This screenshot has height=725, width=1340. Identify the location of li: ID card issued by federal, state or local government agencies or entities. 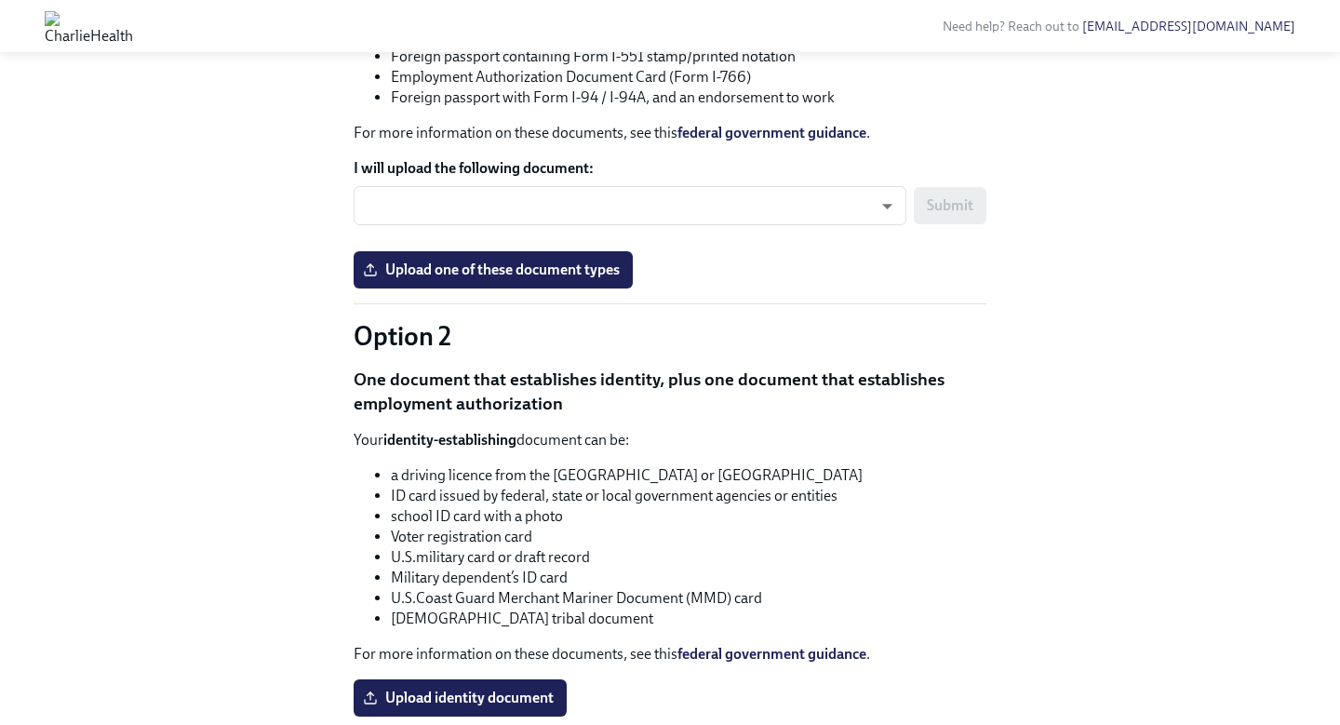
(688, 496).